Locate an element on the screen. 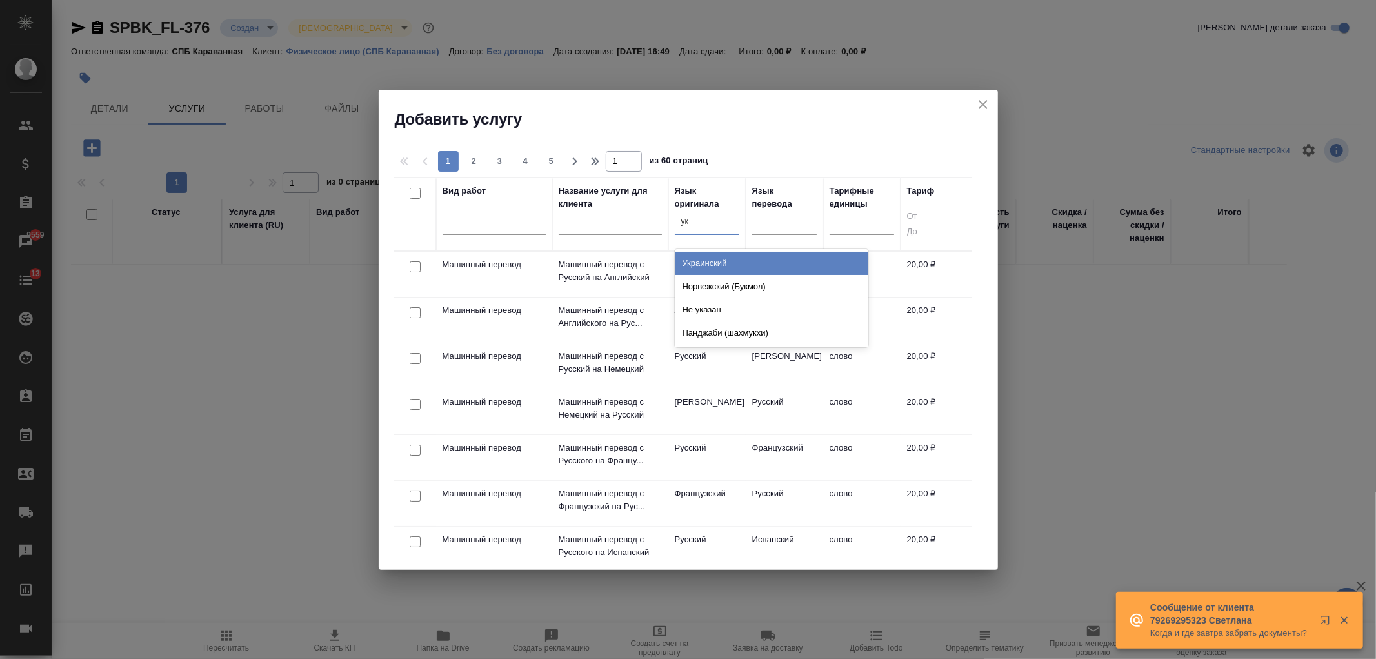  input: До is located at coordinates (939, 232).